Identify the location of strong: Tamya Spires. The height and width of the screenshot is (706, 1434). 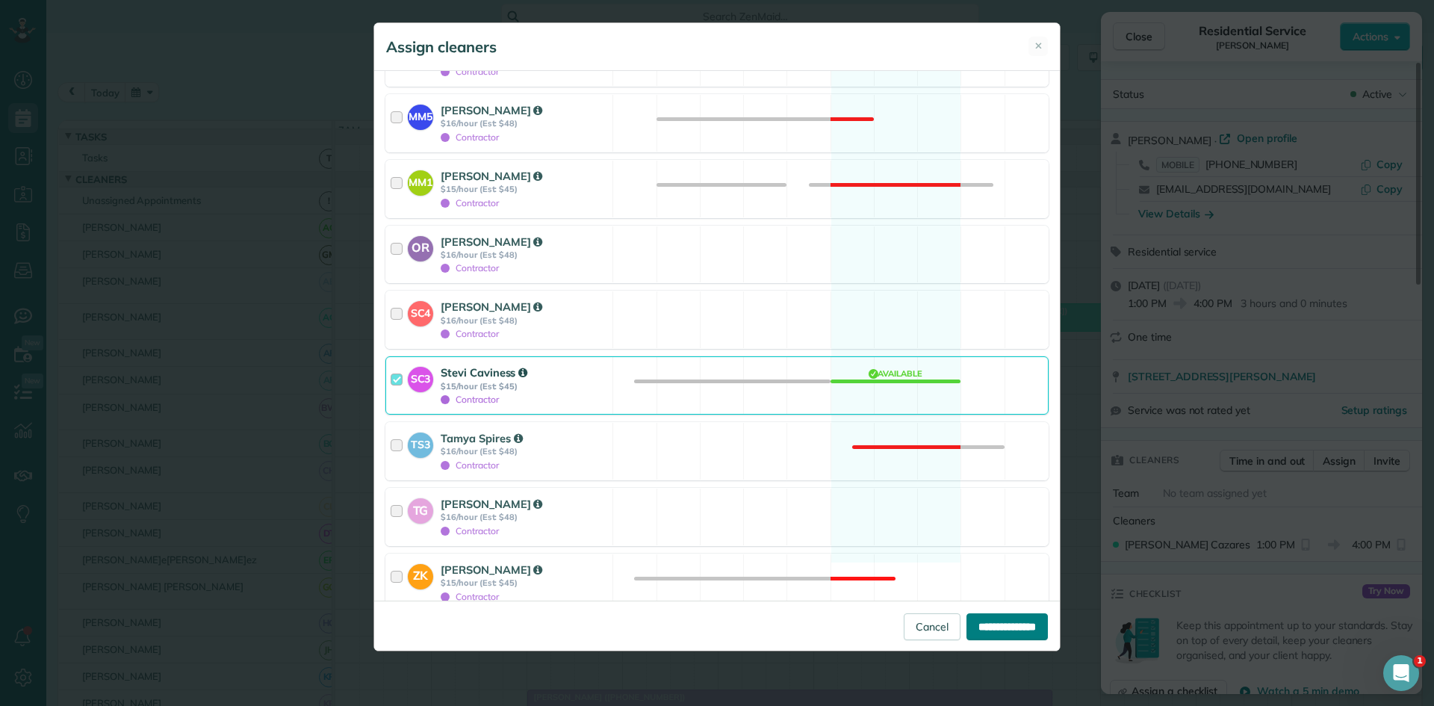
(481, 438).